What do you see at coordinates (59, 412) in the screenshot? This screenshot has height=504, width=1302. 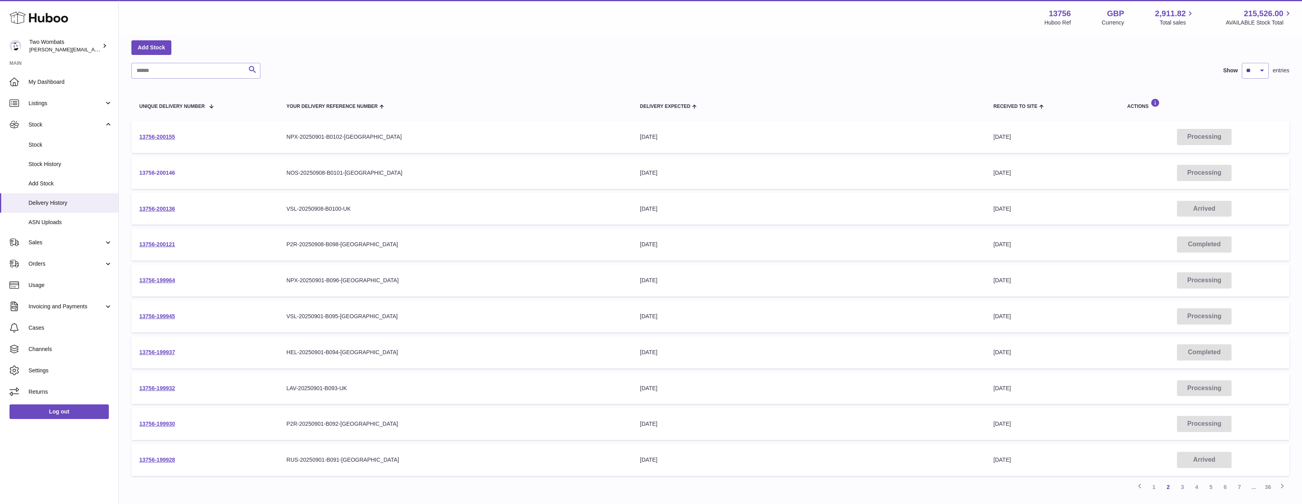 I see `a: Log out` at bounding box center [59, 412].